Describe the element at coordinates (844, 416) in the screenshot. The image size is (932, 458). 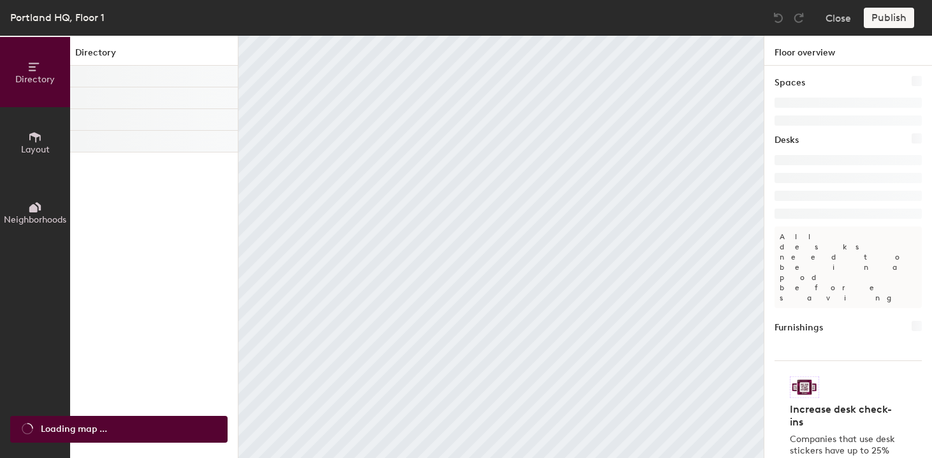
I see `h4: Increase desk check-ins` at that location.